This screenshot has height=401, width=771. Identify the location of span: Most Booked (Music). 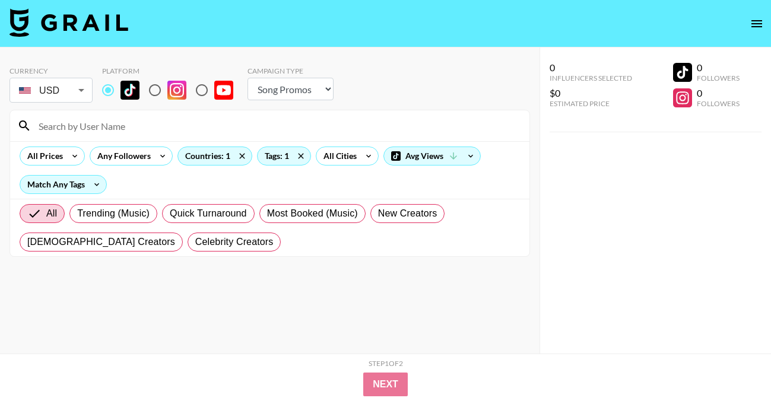
(312, 214).